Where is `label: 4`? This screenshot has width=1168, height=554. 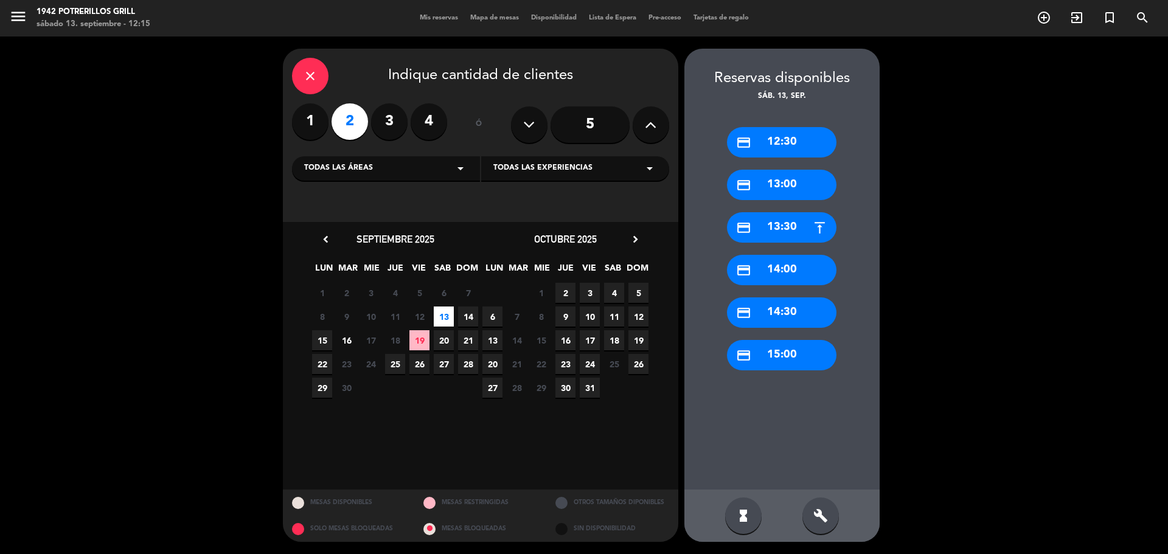 label: 4 is located at coordinates (429, 122).